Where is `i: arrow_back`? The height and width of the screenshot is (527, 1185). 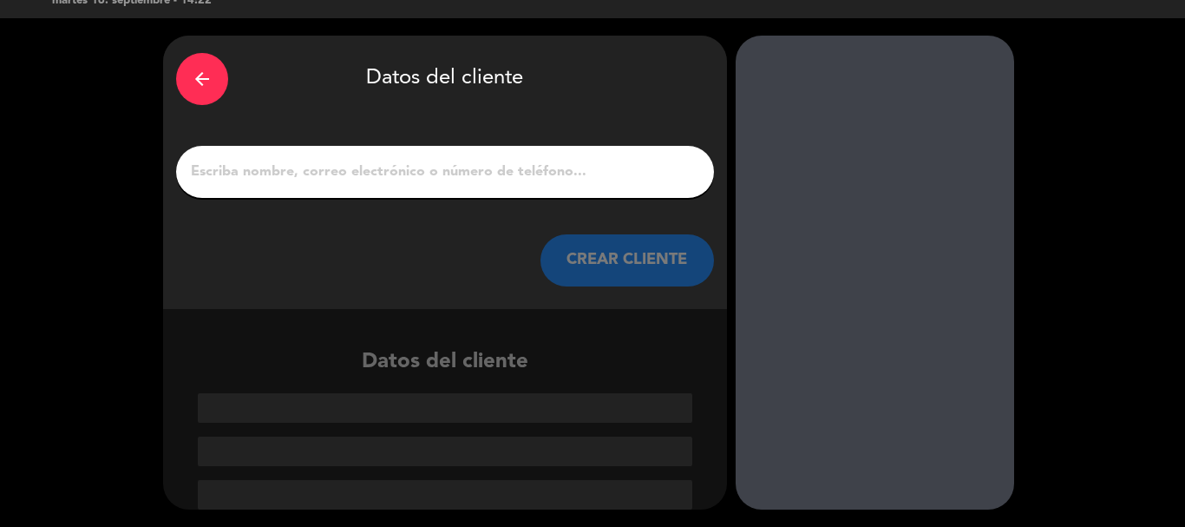 i: arrow_back is located at coordinates (202, 79).